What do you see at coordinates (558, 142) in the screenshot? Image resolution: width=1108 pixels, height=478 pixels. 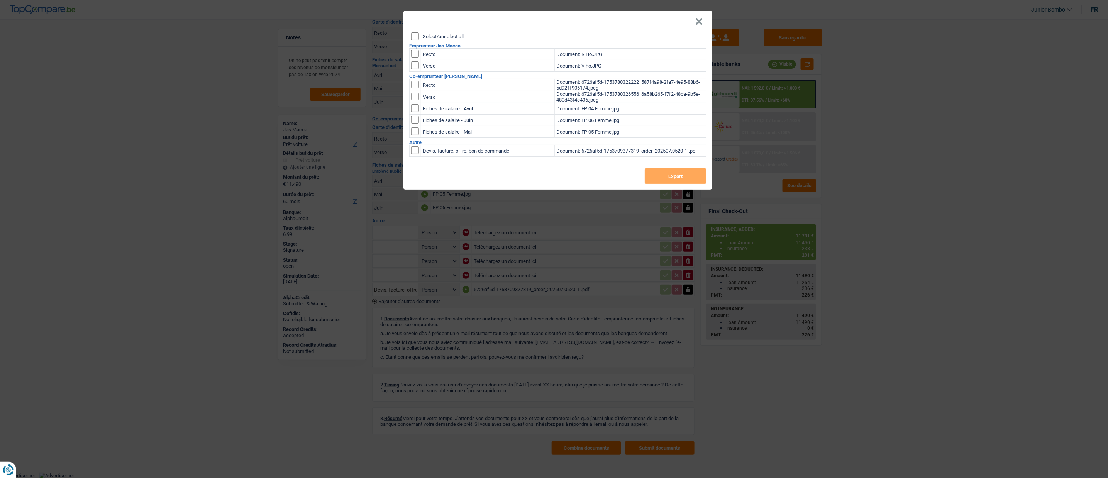 I see `h2: Autre` at bounding box center [558, 142].